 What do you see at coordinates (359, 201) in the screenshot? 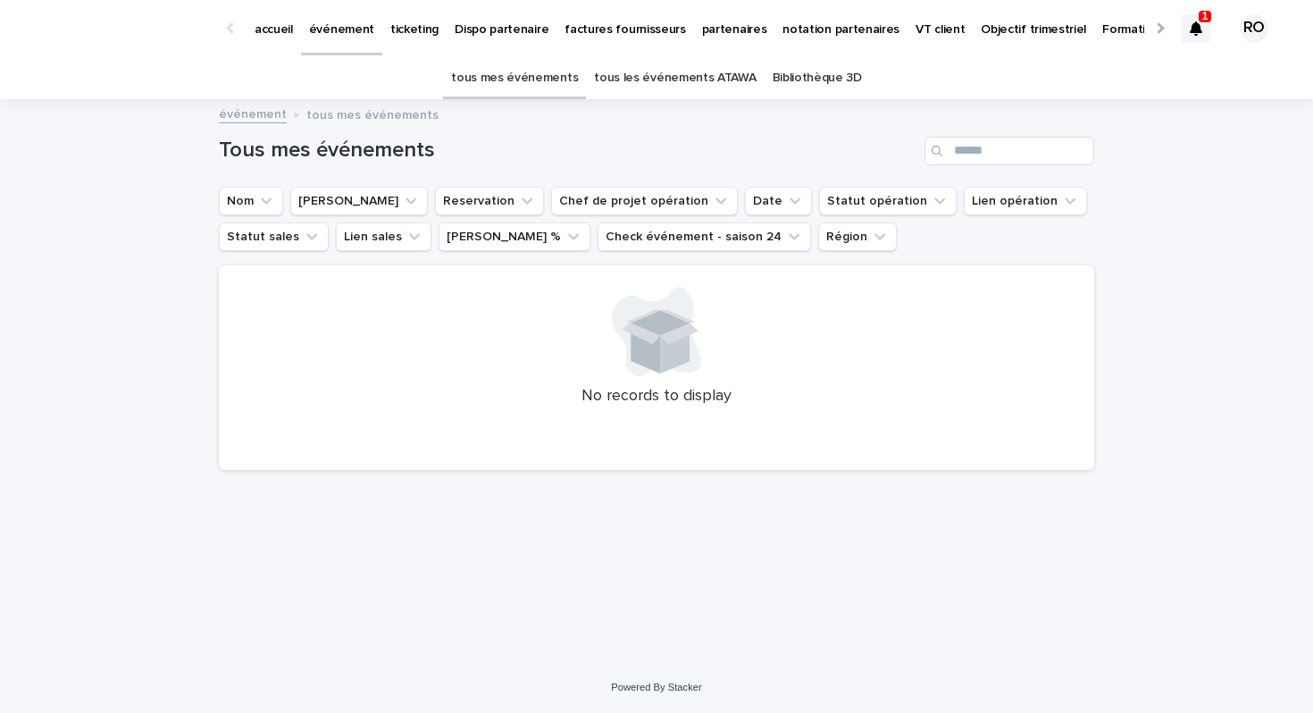
I see `button: Lien Stacker` at bounding box center [359, 201].